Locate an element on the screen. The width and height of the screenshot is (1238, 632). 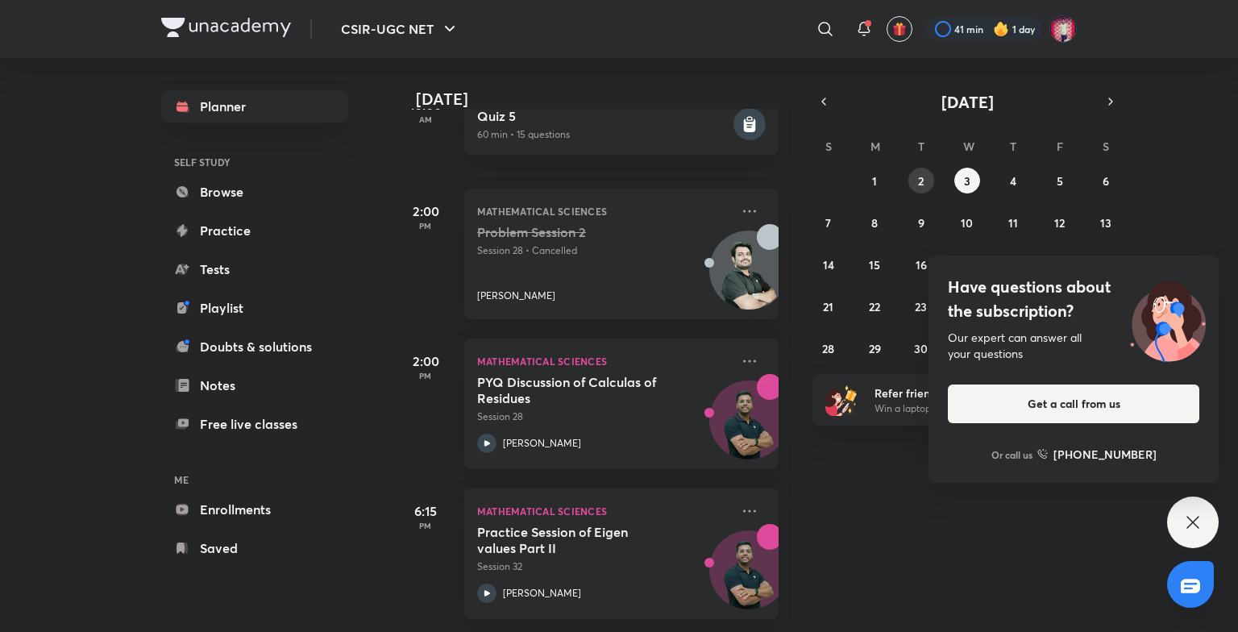
abbr: September 29, 2025 is located at coordinates (875, 348).